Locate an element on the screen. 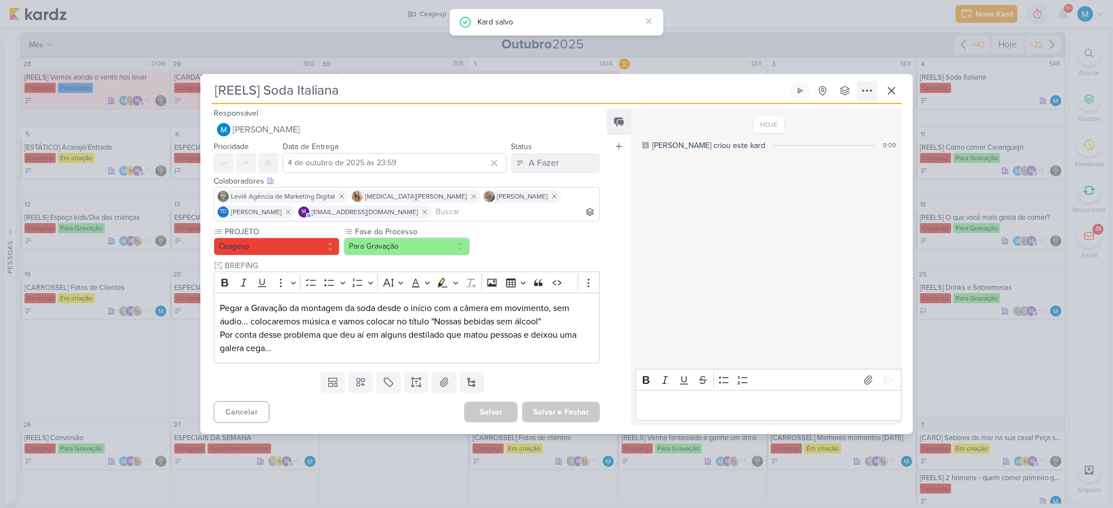 This screenshot has height=508, width=1113. p: m is located at coordinates (304, 212).